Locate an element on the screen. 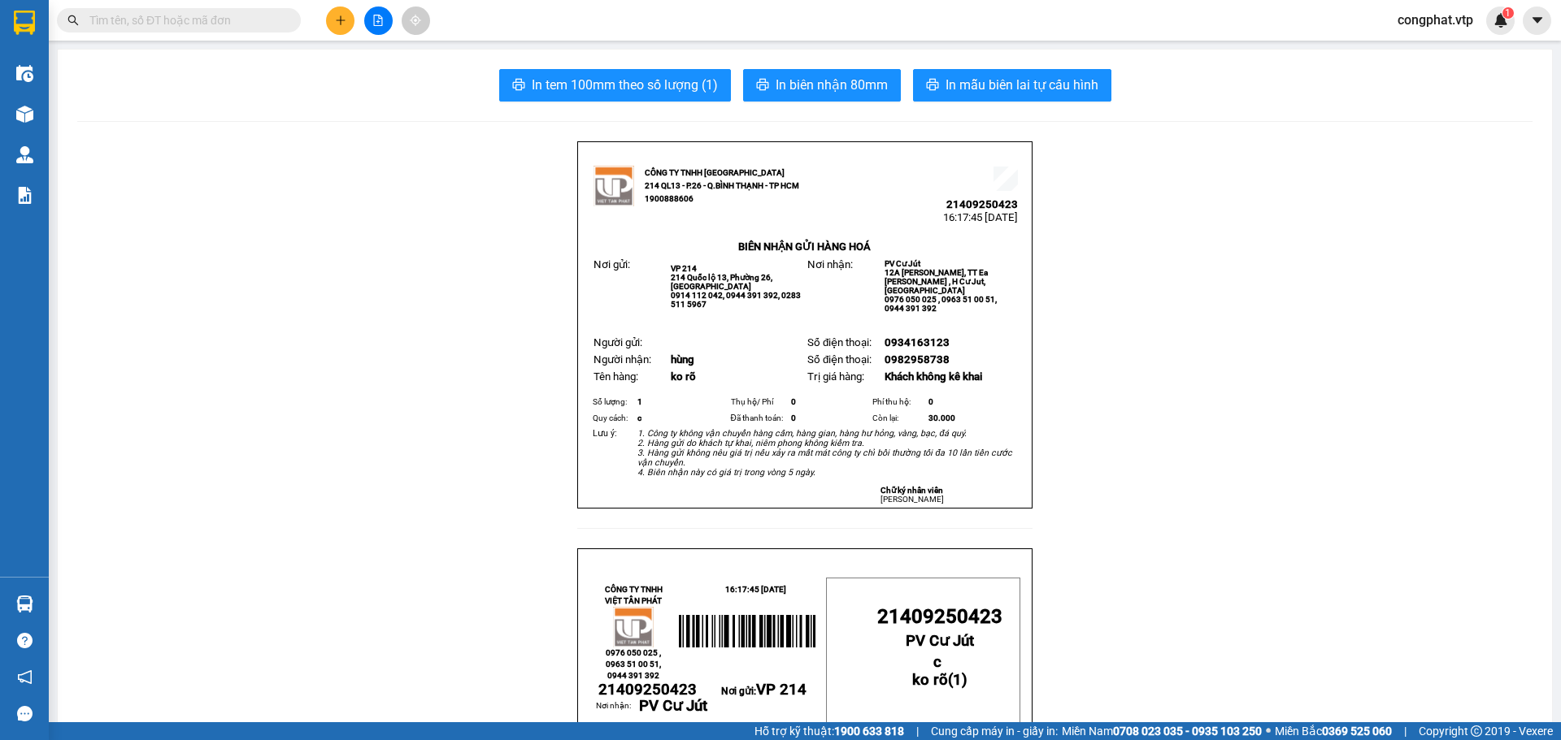  span: 0914 112 042, 0944 391 392, 0283 511 5967 is located at coordinates (736, 300).